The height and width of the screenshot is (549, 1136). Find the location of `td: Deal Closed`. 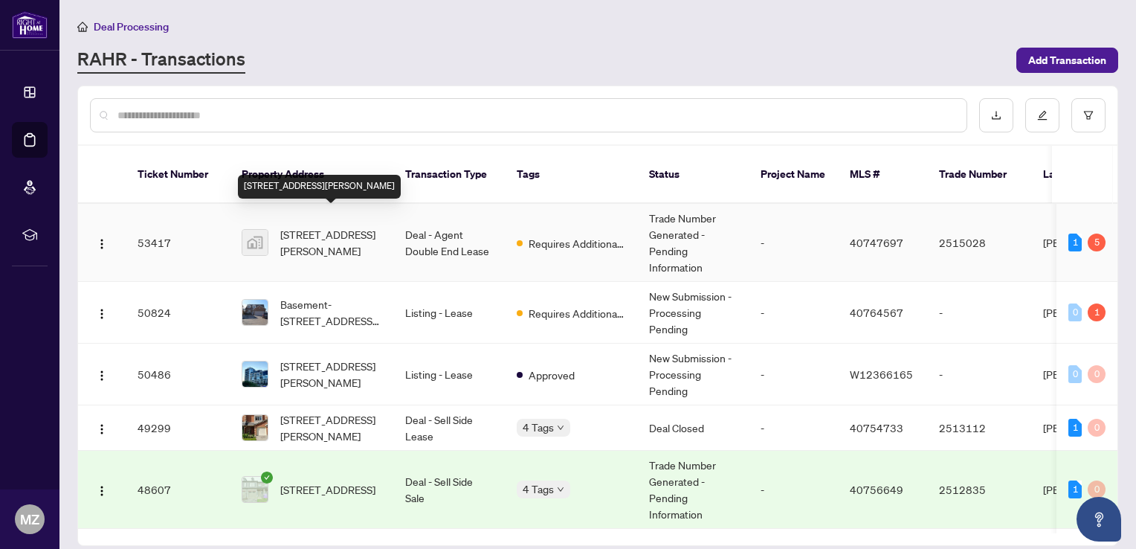

td: Deal Closed is located at coordinates (693, 427).